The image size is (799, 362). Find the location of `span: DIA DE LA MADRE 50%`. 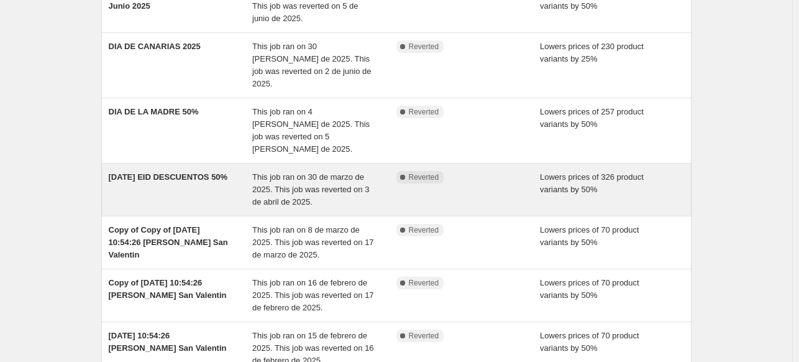

span: DIA DE LA MADRE 50% is located at coordinates (153, 111).